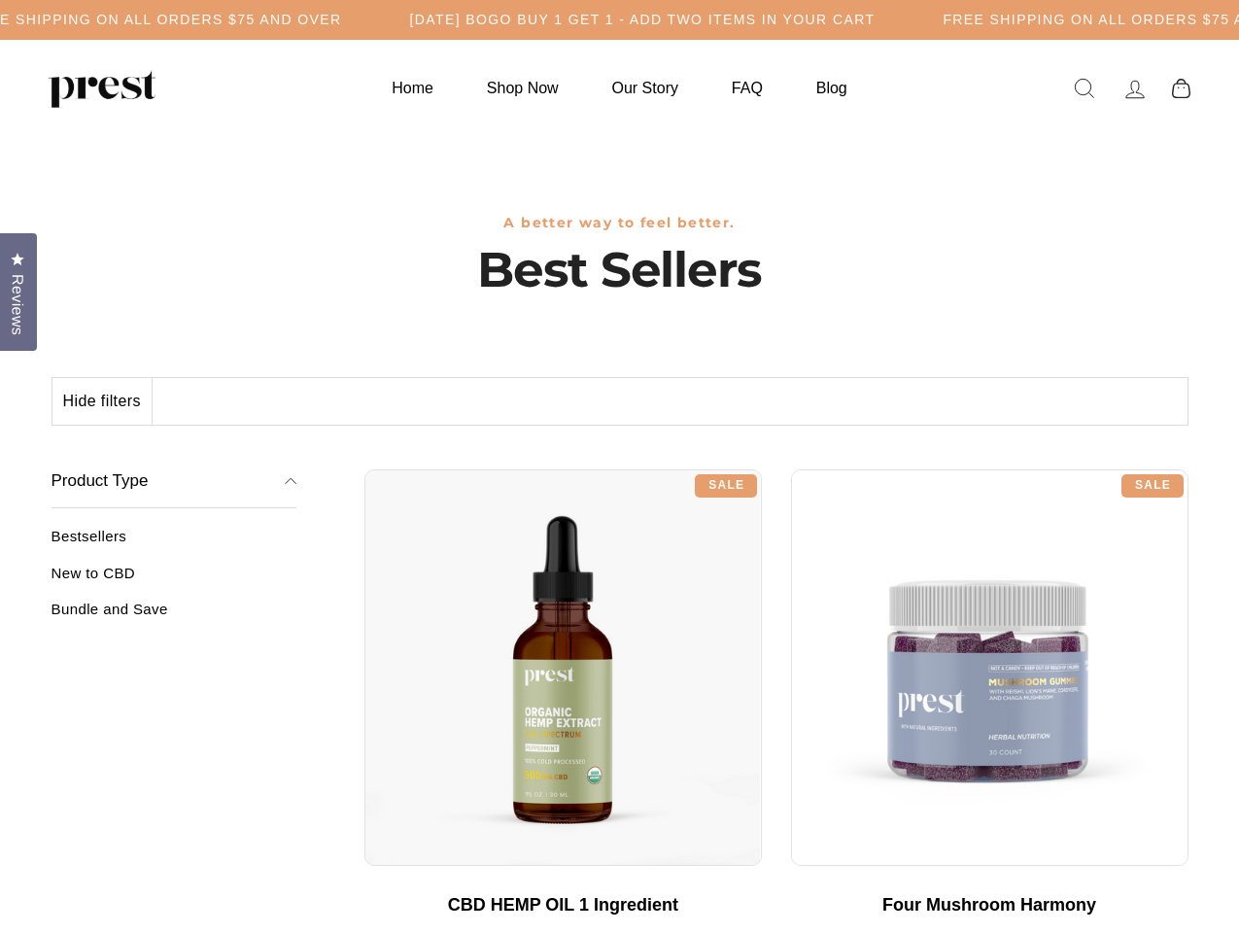 The height and width of the screenshot is (933, 1239). Describe the element at coordinates (747, 87) in the screenshot. I see `a: FAQ` at that location.